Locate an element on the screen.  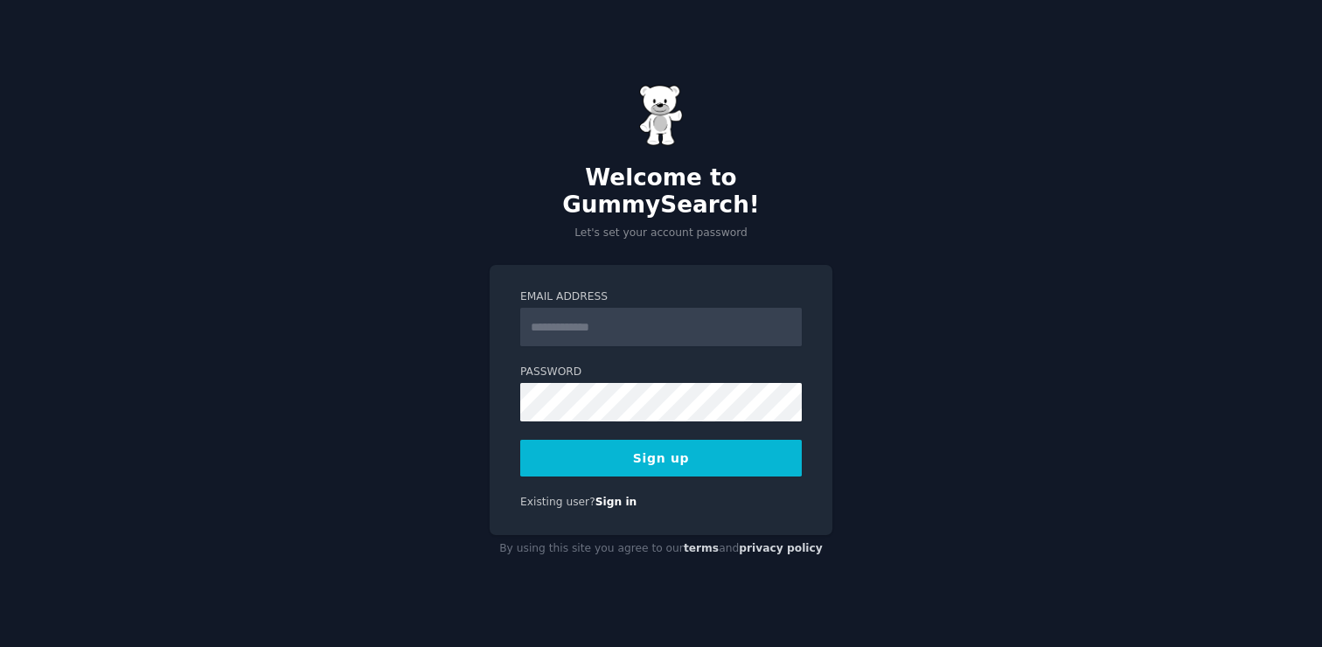
p: Let's set your account password is located at coordinates (661, 233).